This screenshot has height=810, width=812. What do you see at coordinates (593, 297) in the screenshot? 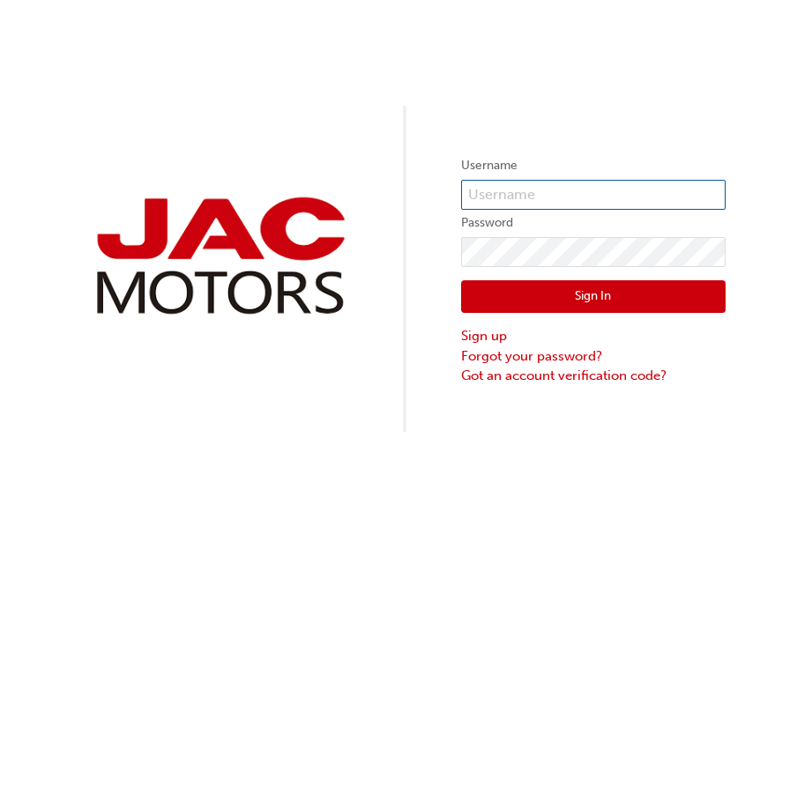
I see `button: Sign In` at bounding box center [593, 297].